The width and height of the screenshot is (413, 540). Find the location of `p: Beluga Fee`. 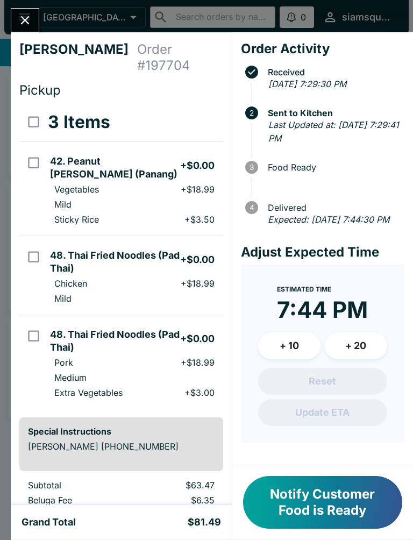

p: Beluga Fee is located at coordinates (76, 500).